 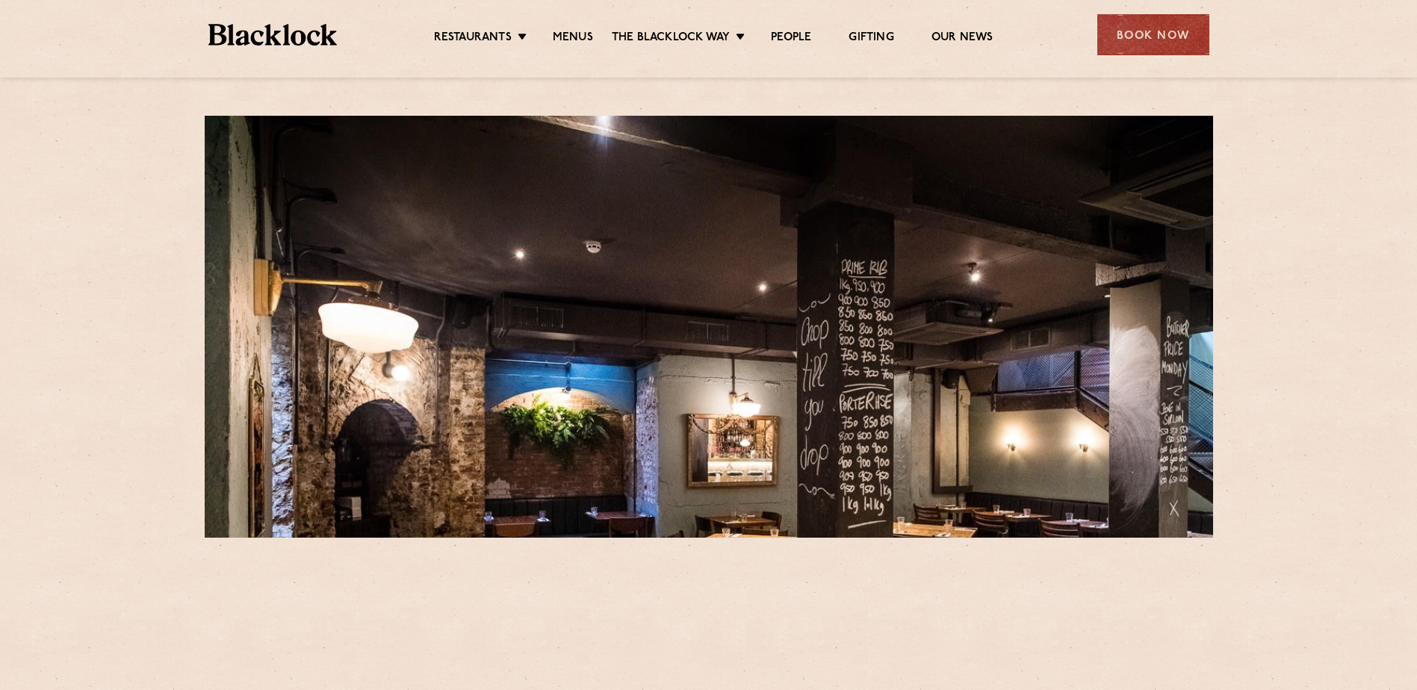 I want to click on a: The Blacklock Way, so click(x=671, y=39).